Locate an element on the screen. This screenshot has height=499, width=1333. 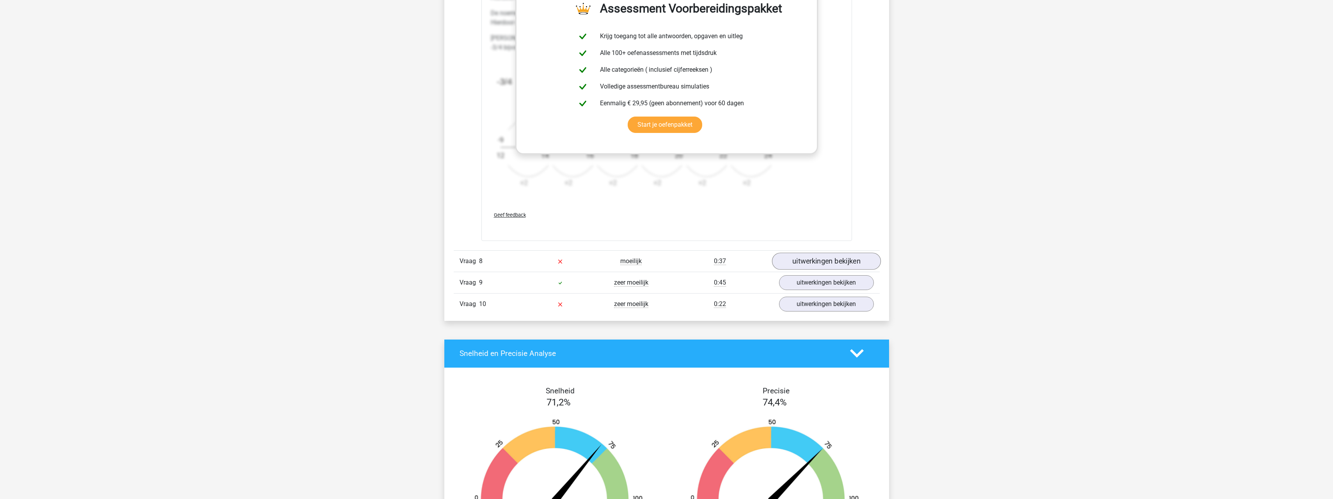
h4: Precisie is located at coordinates (776, 391).